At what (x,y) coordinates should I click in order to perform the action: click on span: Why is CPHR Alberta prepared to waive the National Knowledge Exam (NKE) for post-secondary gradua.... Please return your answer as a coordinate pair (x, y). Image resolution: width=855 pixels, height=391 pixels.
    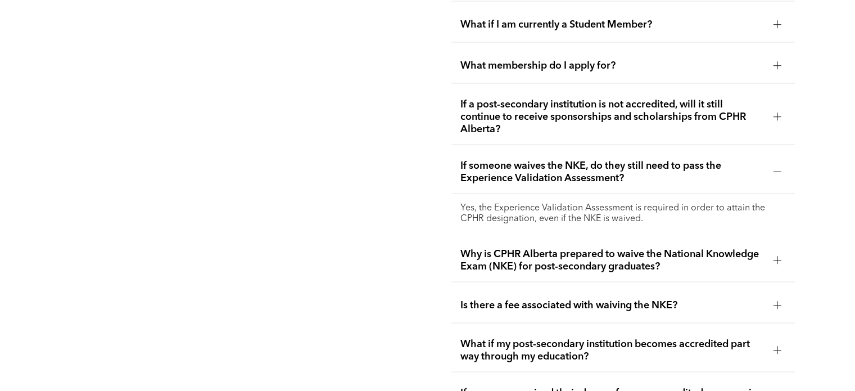
    Looking at the image, I should click on (612, 260).